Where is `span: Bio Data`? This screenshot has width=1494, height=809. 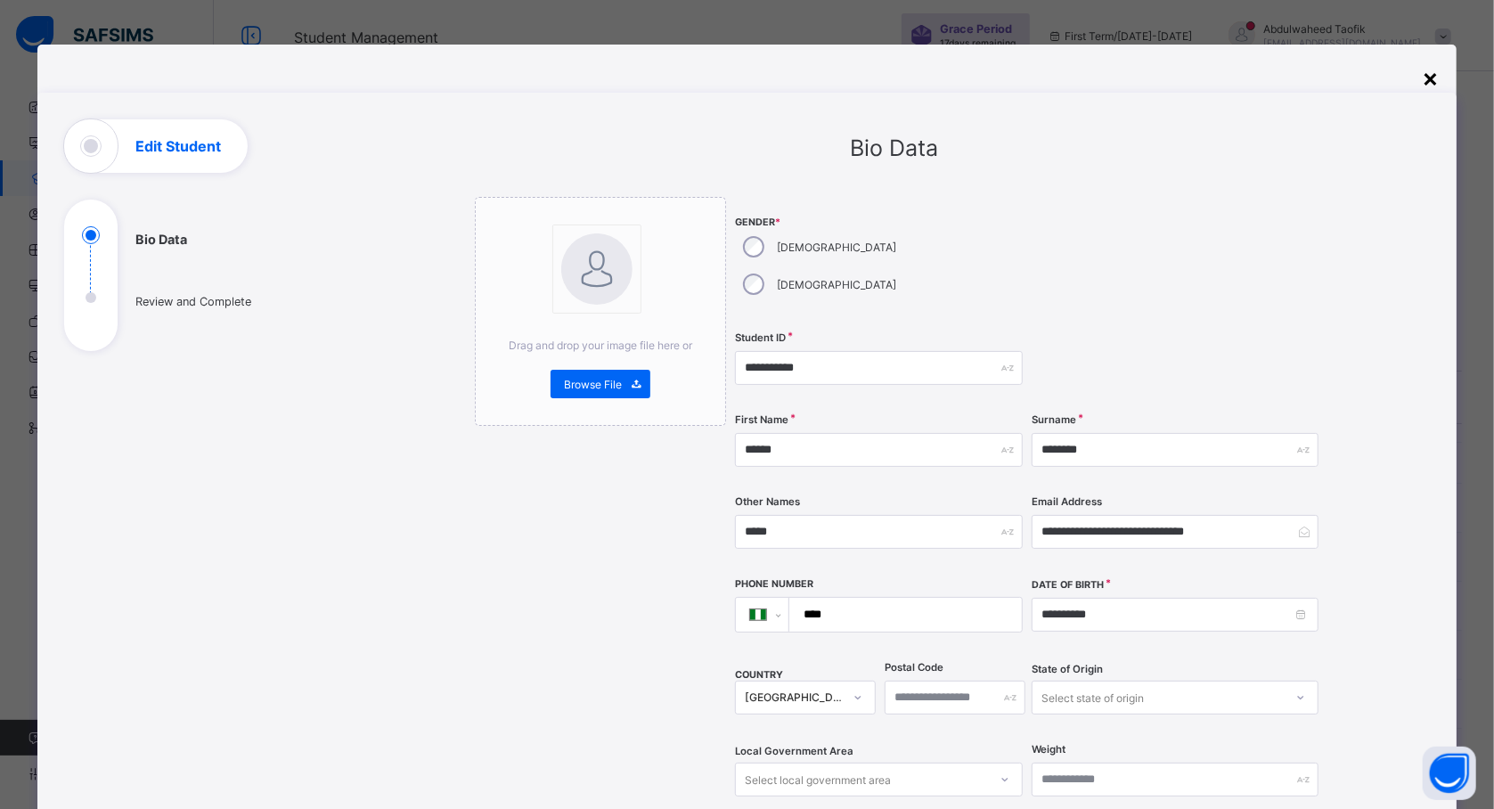 span: Bio Data is located at coordinates (893, 148).